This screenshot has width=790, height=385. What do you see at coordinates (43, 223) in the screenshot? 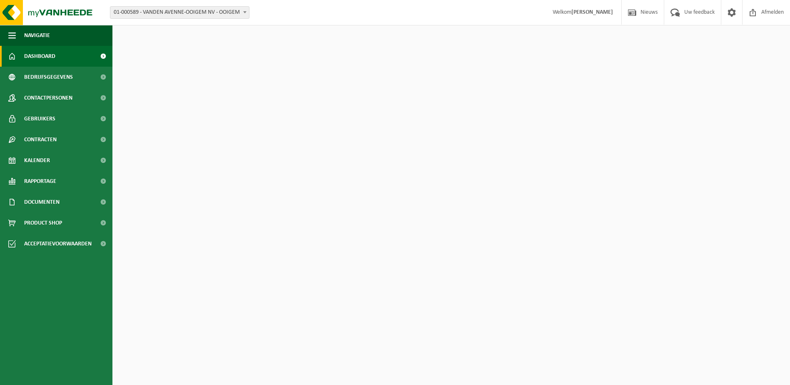
I see `span: Product Shop` at bounding box center [43, 223].